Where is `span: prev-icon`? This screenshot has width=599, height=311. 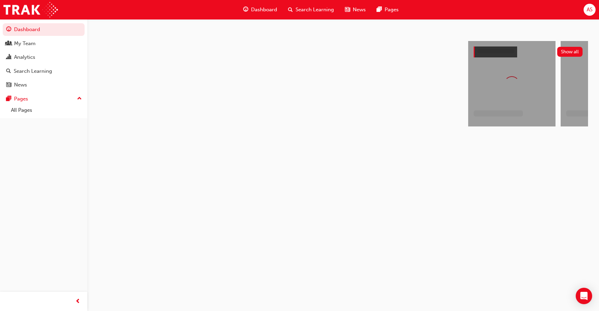
span: prev-icon is located at coordinates (78, 302).